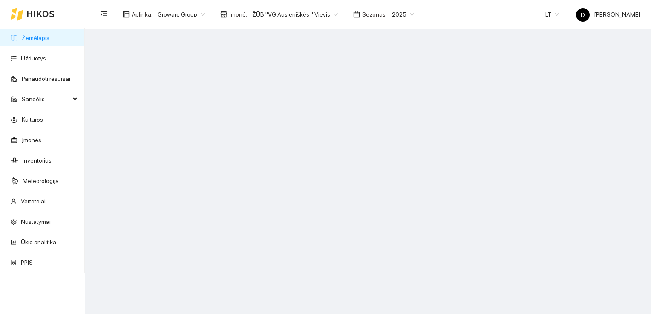 This screenshot has width=651, height=314. Describe the element at coordinates (238, 14) in the screenshot. I see `span: Įmonė :` at that location.